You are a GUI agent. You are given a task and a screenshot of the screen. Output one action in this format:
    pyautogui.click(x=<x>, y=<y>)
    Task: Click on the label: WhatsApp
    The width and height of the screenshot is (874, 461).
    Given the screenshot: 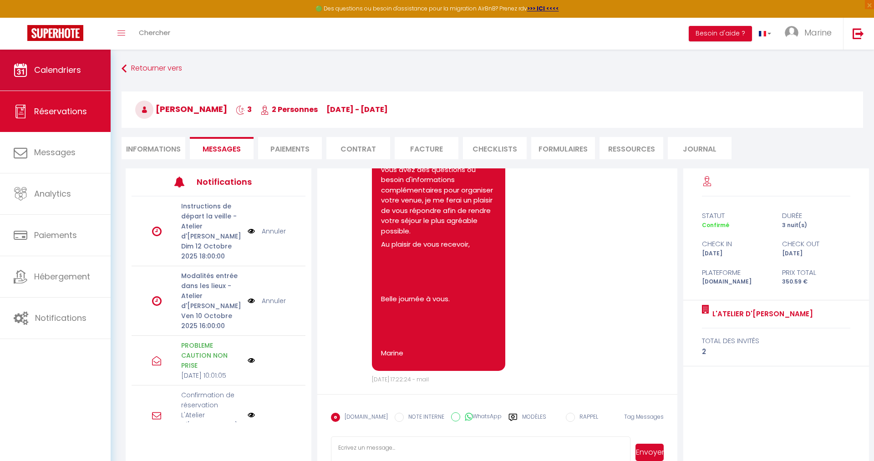 What is the action you would take?
    pyautogui.click(x=481, y=418)
    